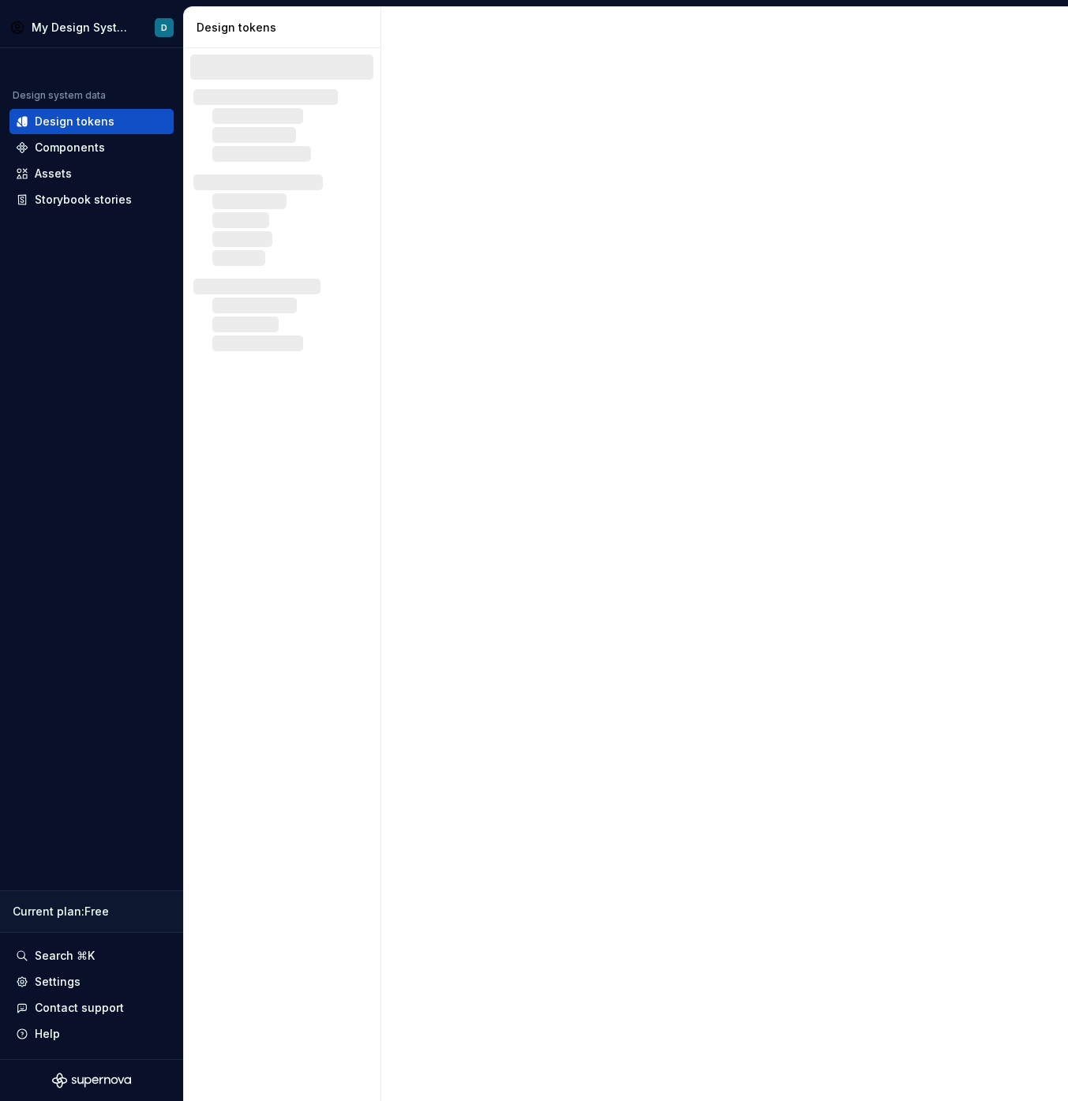 The width and height of the screenshot is (1068, 1101). What do you see at coordinates (53, 174) in the screenshot?
I see `div: Assets` at bounding box center [53, 174].